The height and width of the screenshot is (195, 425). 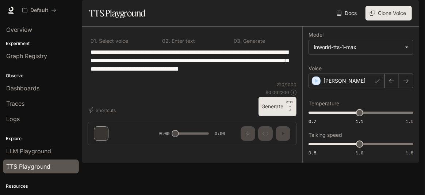 I want to click on p: Talking speed, so click(x=325, y=135).